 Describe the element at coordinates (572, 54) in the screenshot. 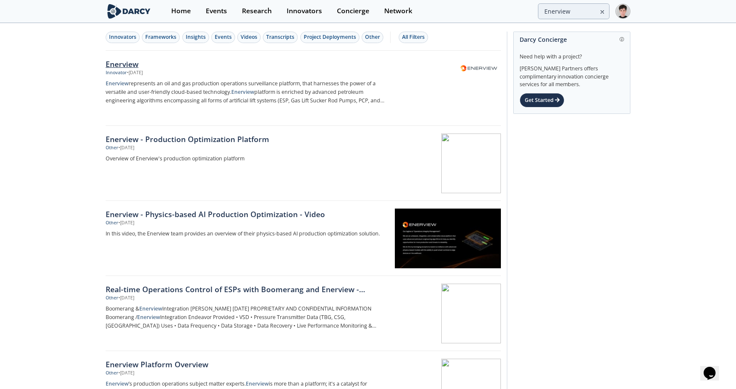

I see `div: Need help with a project?` at that location.